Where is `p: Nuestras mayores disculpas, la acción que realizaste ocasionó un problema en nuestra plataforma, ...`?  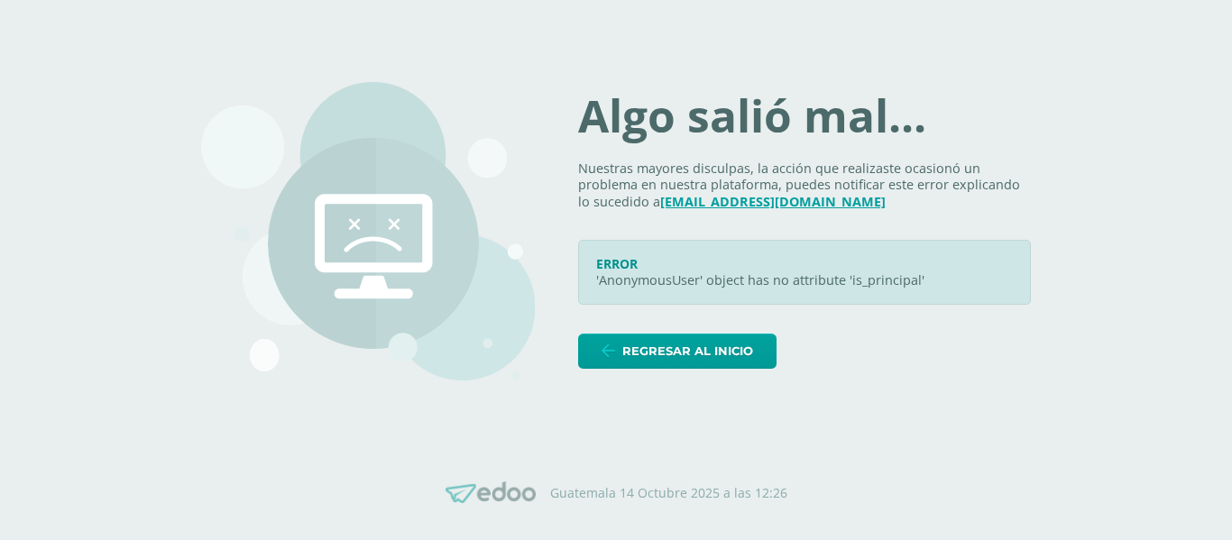
p: Nuestras mayores disculpas, la acción que realizaste ocasionó un problema en nuestra plataforma, ... is located at coordinates (804, 186).